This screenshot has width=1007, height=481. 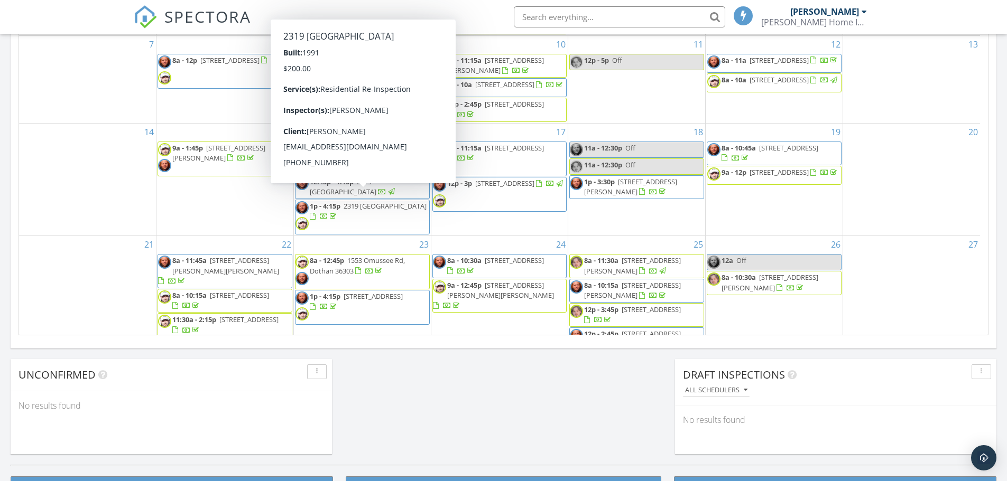 What do you see at coordinates (836, 420) in the screenshot?
I see `div: No results found` at bounding box center [836, 420].